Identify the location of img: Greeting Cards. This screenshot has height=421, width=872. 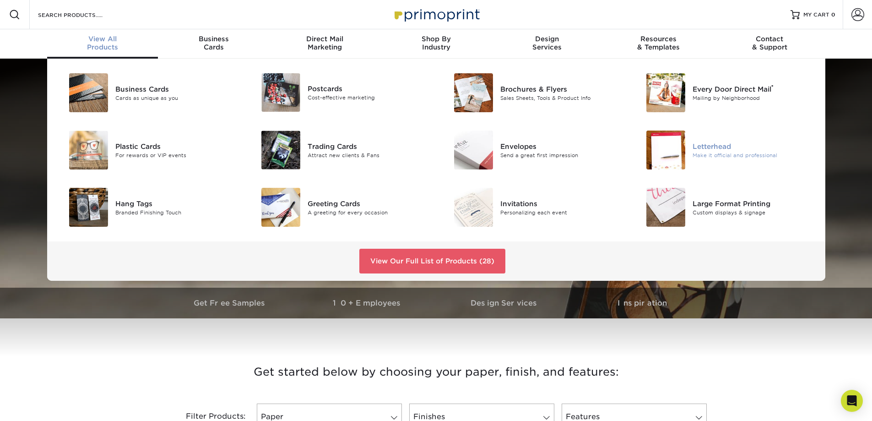
(281, 207).